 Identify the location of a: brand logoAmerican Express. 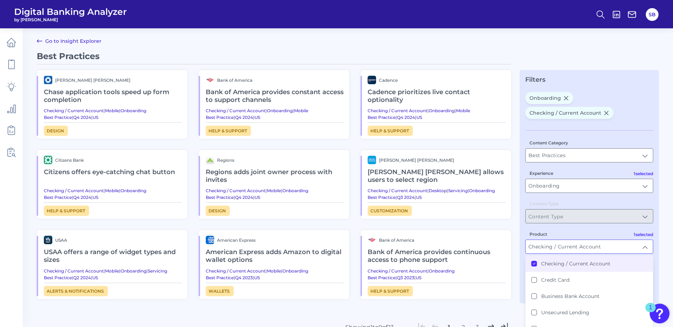
(275, 240).